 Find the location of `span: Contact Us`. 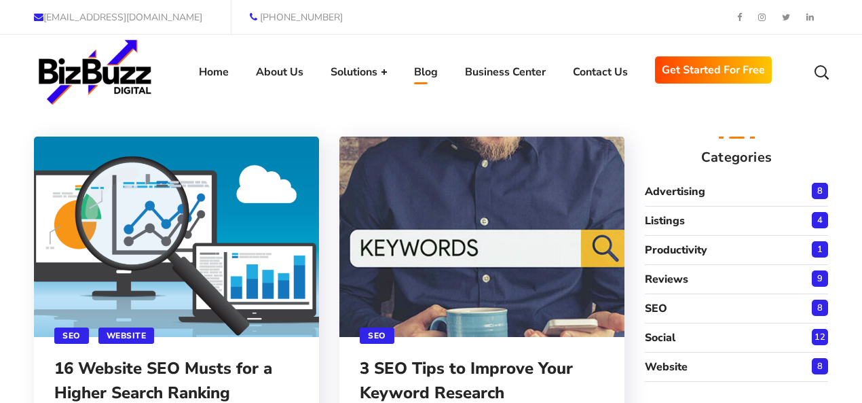

span: Contact Us is located at coordinates (600, 72).